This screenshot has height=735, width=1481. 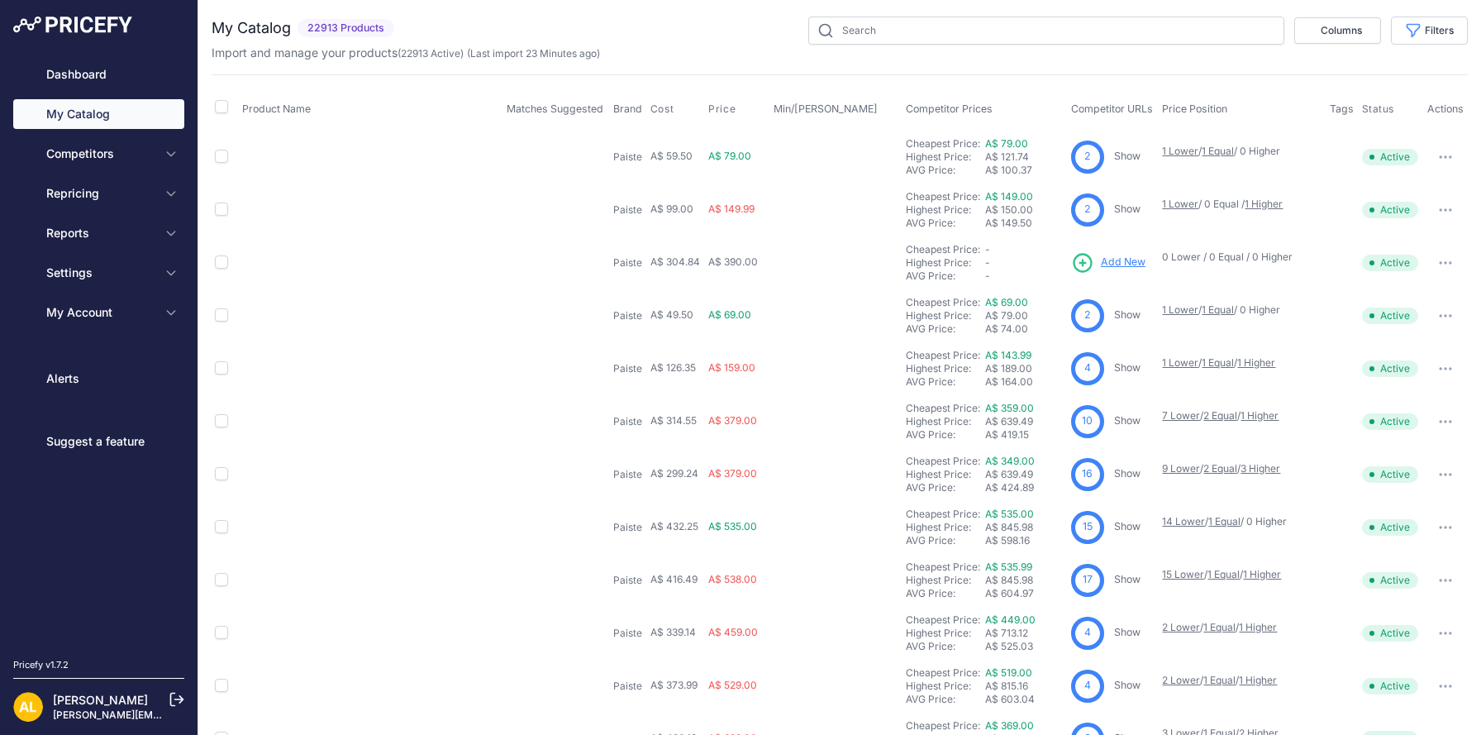 I want to click on span: A$ 815.16, so click(x=1007, y=685).